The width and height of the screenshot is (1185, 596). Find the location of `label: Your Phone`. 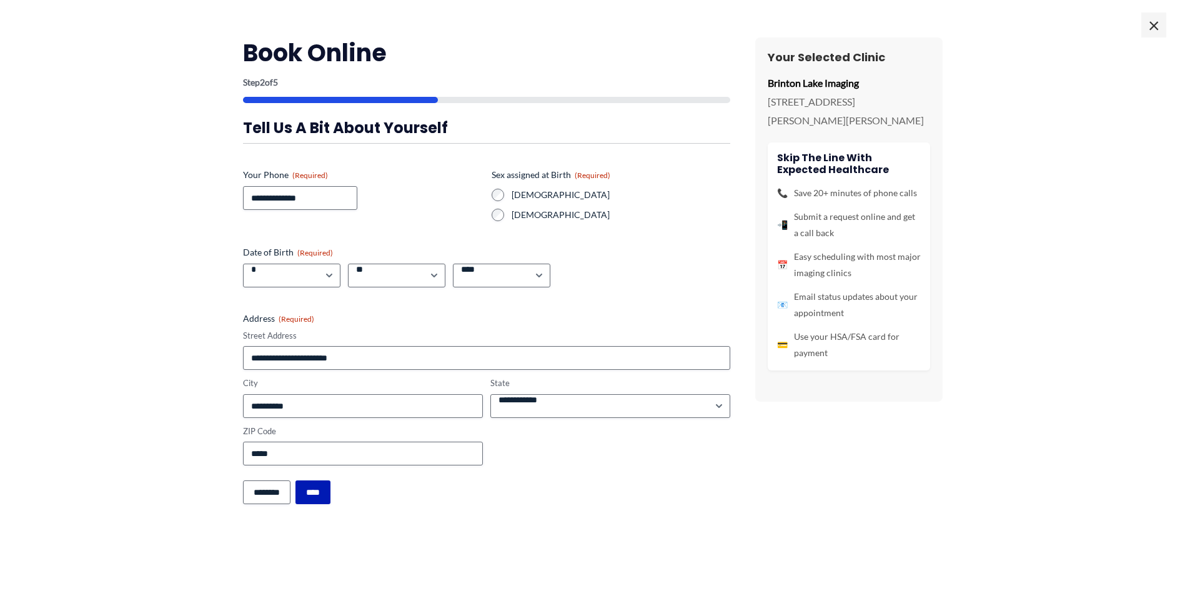

label: Your Phone is located at coordinates (362, 175).